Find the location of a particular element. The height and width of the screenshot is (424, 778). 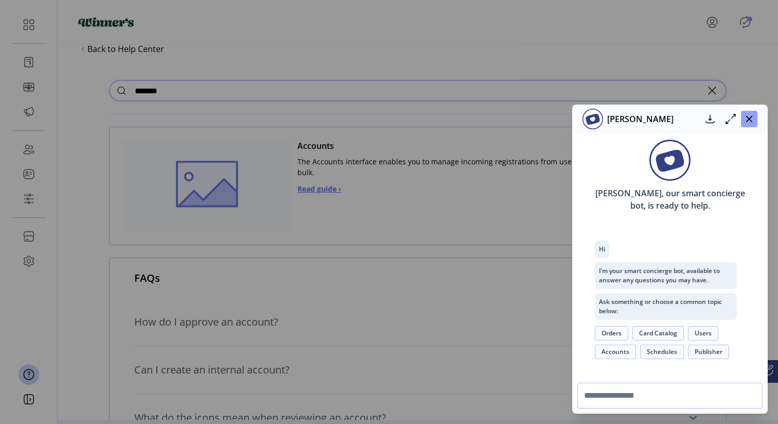

button: Schedules is located at coordinates (662, 352).